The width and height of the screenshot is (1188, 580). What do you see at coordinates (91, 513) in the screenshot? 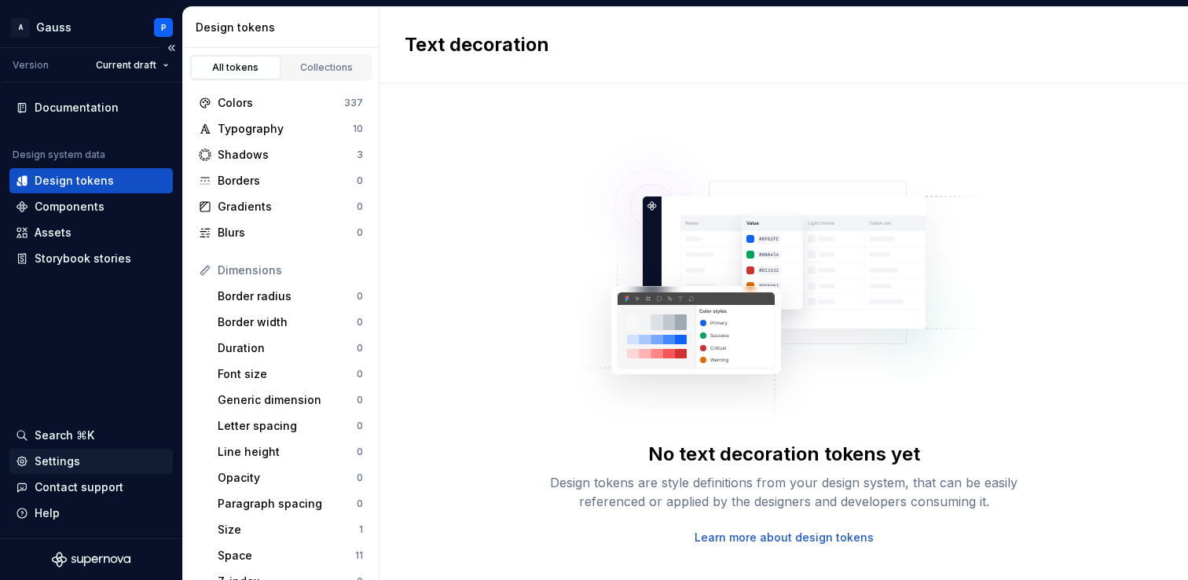
I see `button: Help` at bounding box center [91, 513].